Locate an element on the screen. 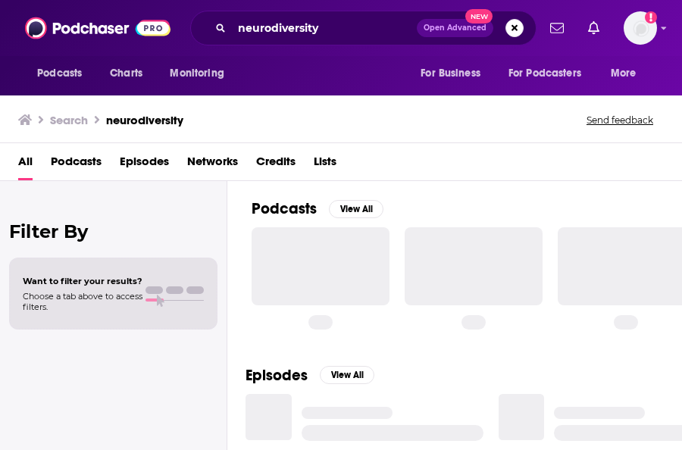 The width and height of the screenshot is (682, 450). span: Open Advanced is located at coordinates (454, 28).